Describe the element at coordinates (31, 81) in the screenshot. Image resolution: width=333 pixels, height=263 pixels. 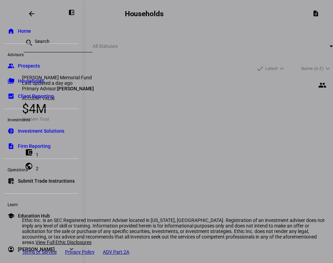
I see `span: Households` at that location.